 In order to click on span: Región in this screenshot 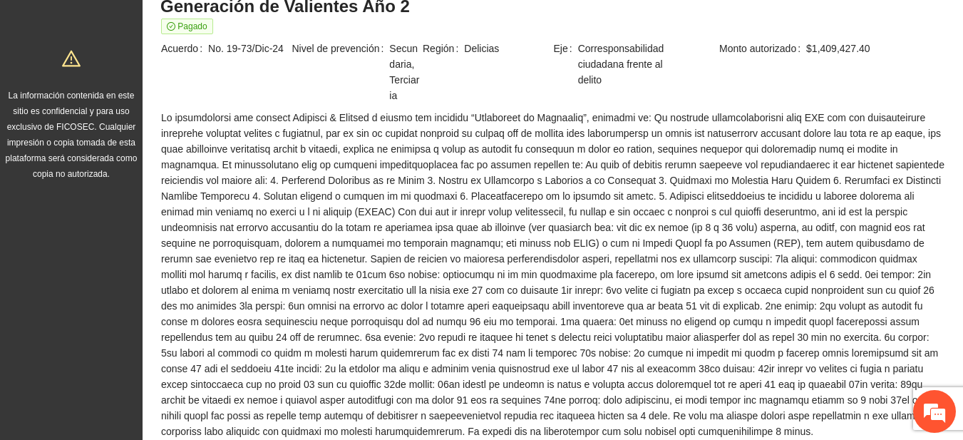, I will do `click(444, 48)`.